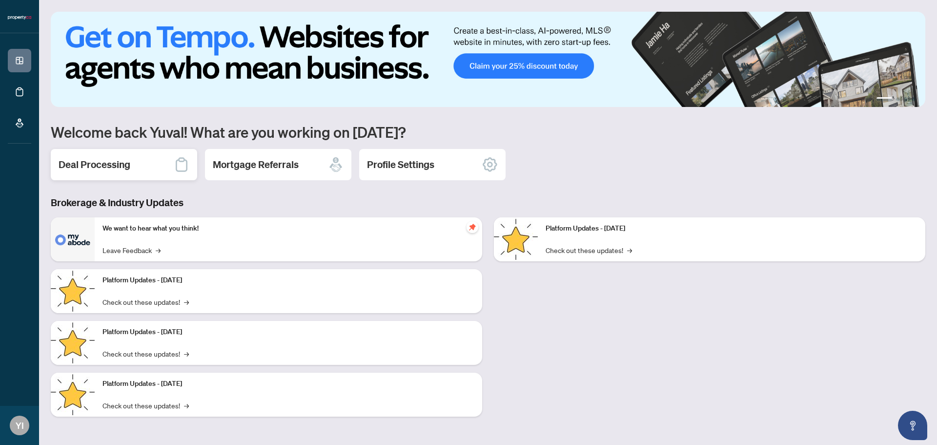 This screenshot has width=937, height=445. Describe the element at coordinates (73, 343) in the screenshot. I see `img: Platform Updates - July 21, 2025` at that location.